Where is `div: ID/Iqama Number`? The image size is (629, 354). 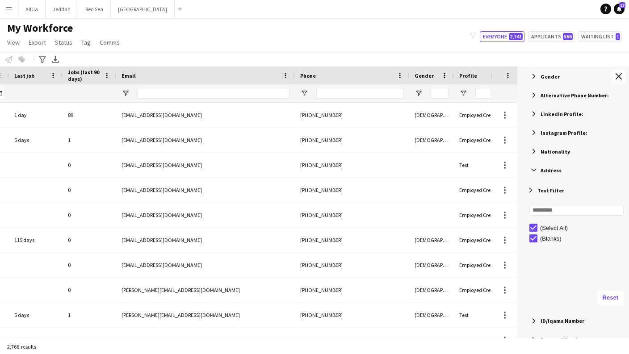 div: ID/Iqama Number is located at coordinates (575, 321).